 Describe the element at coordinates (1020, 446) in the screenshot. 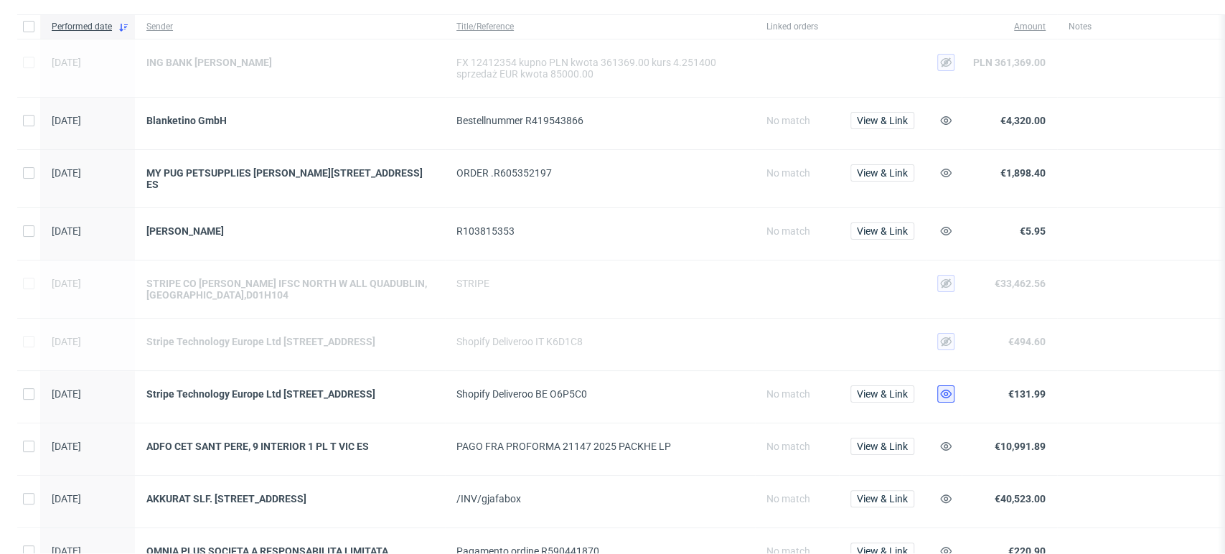

I see `span: €10,991.89` at that location.